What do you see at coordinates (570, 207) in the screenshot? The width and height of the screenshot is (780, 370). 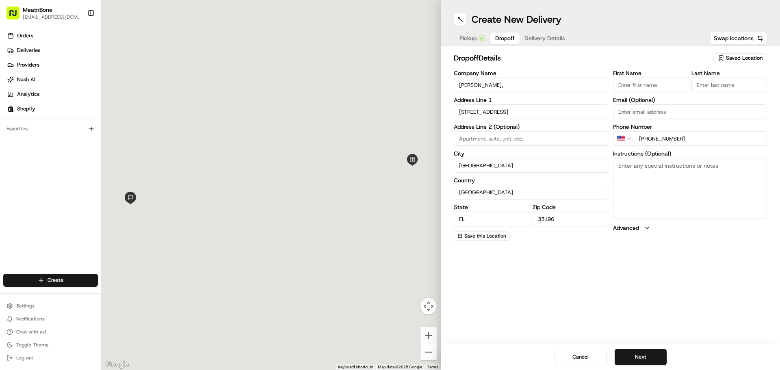 I see `label: Zip Code` at bounding box center [570, 207].